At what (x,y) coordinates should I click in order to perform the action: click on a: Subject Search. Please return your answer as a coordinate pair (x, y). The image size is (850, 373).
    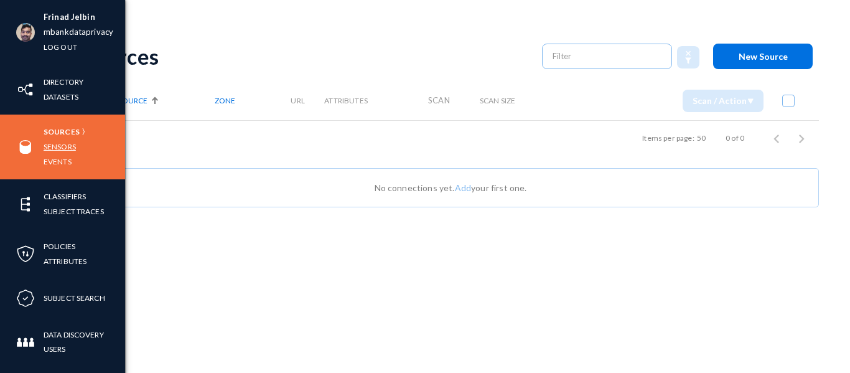
    Looking at the image, I should click on (74, 297).